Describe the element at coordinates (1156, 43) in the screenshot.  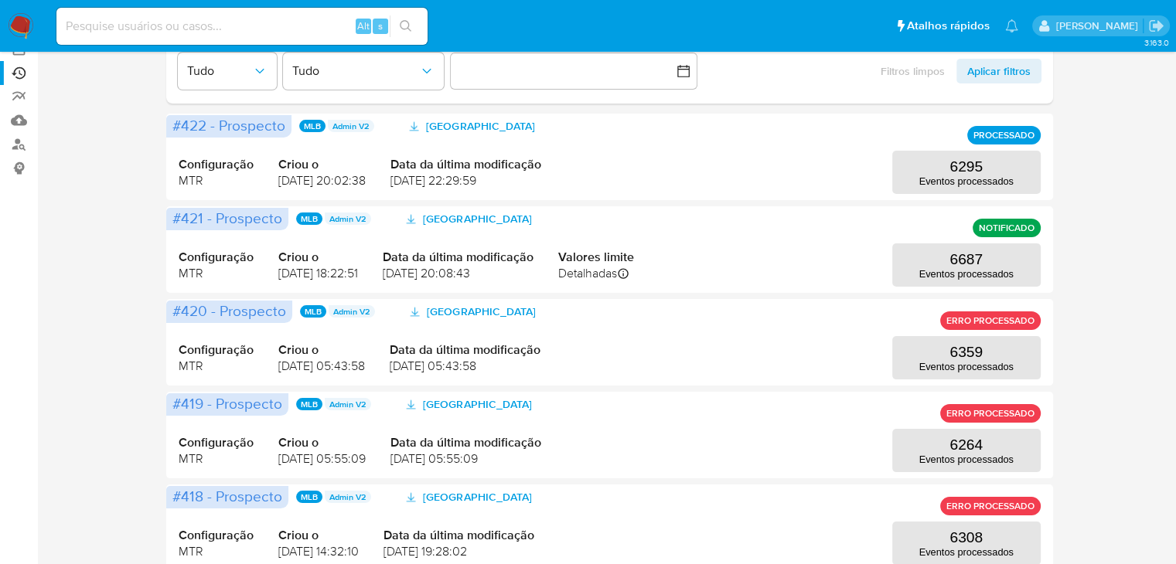
I see `span: 3.163.0` at that location.